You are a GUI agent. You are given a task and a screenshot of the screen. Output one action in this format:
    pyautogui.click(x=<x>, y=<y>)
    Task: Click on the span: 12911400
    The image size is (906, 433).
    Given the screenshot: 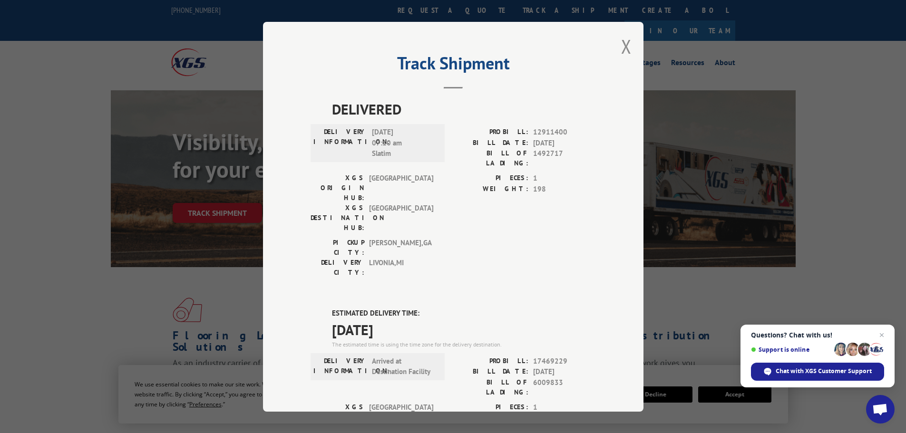 What is the action you would take?
    pyautogui.click(x=565, y=132)
    